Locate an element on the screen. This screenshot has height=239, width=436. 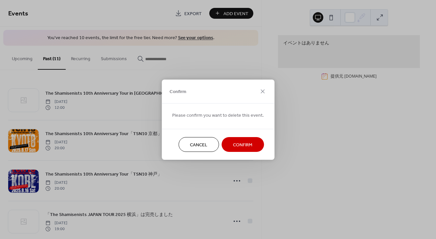
button: Confirm is located at coordinates (242, 144).